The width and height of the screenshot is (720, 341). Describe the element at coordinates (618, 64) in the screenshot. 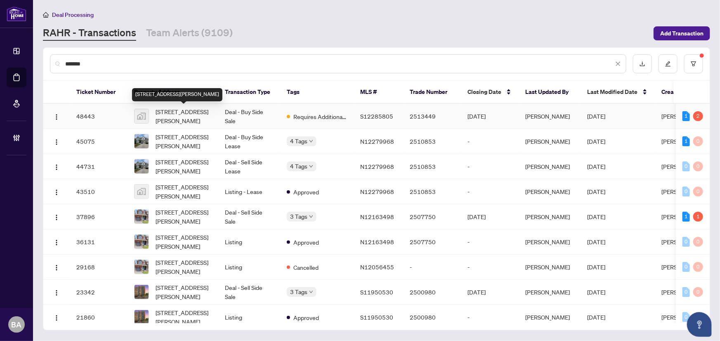

I see `span: close` at that location.